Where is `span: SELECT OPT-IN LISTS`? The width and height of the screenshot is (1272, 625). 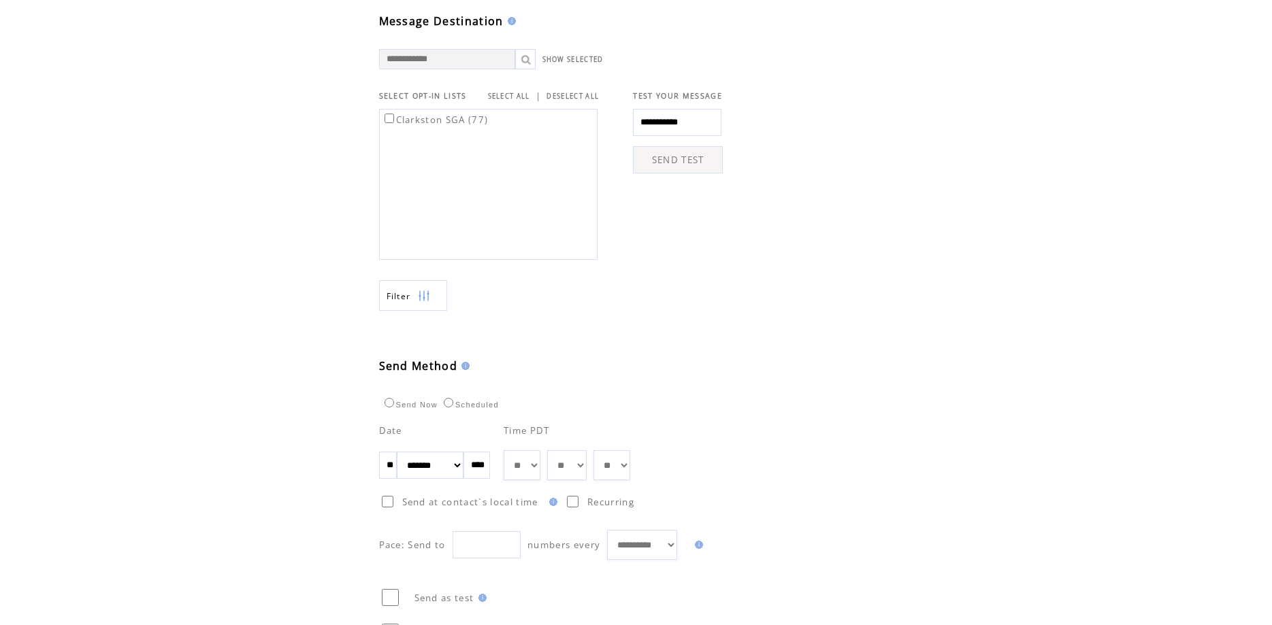 span: SELECT OPT-IN LISTS is located at coordinates (423, 96).